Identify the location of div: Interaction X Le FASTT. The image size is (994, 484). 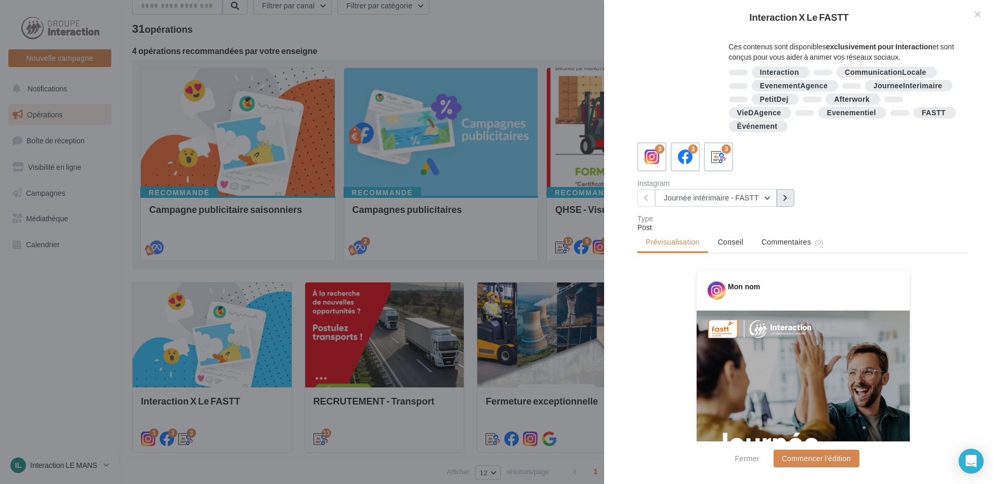
(799, 17).